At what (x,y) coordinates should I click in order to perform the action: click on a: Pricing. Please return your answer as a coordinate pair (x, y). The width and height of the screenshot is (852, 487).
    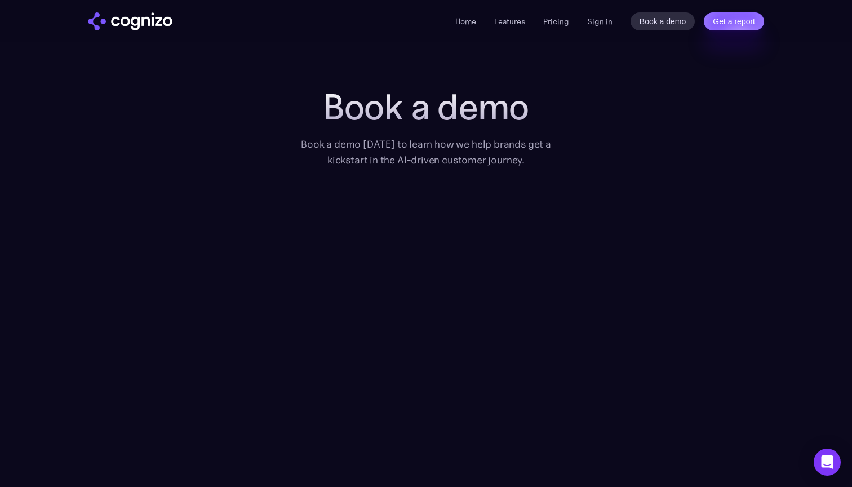
    Looking at the image, I should click on (556, 21).